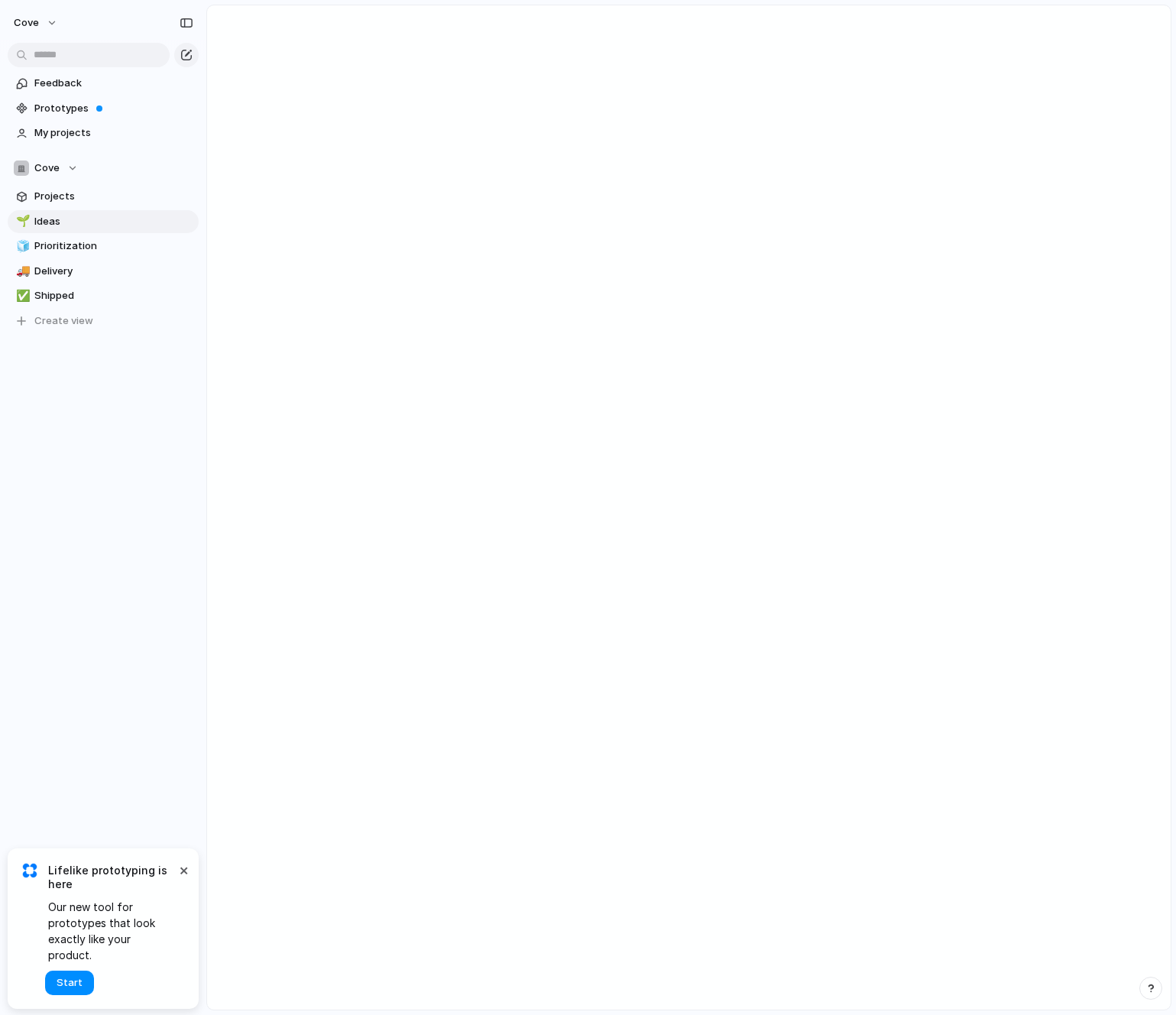 This screenshot has width=1176, height=1015. What do you see at coordinates (114, 296) in the screenshot?
I see `span: Shipped` at bounding box center [114, 296].